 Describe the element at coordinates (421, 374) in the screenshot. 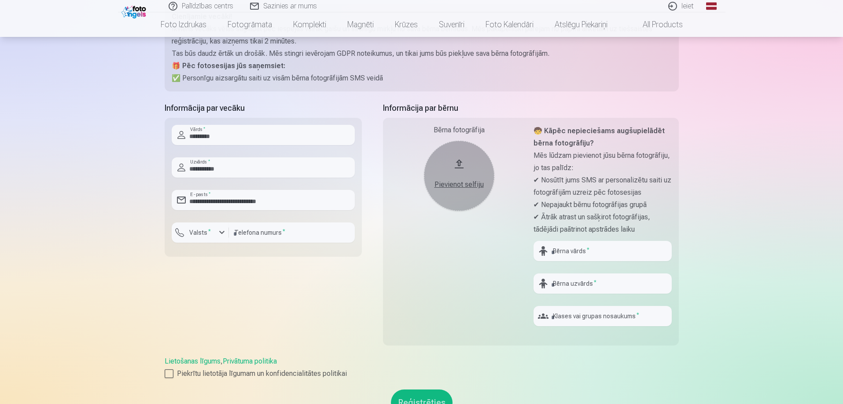

I see `label: Piekrītu lietotāja līgumam un konfidencialitātes politikai` at that location.